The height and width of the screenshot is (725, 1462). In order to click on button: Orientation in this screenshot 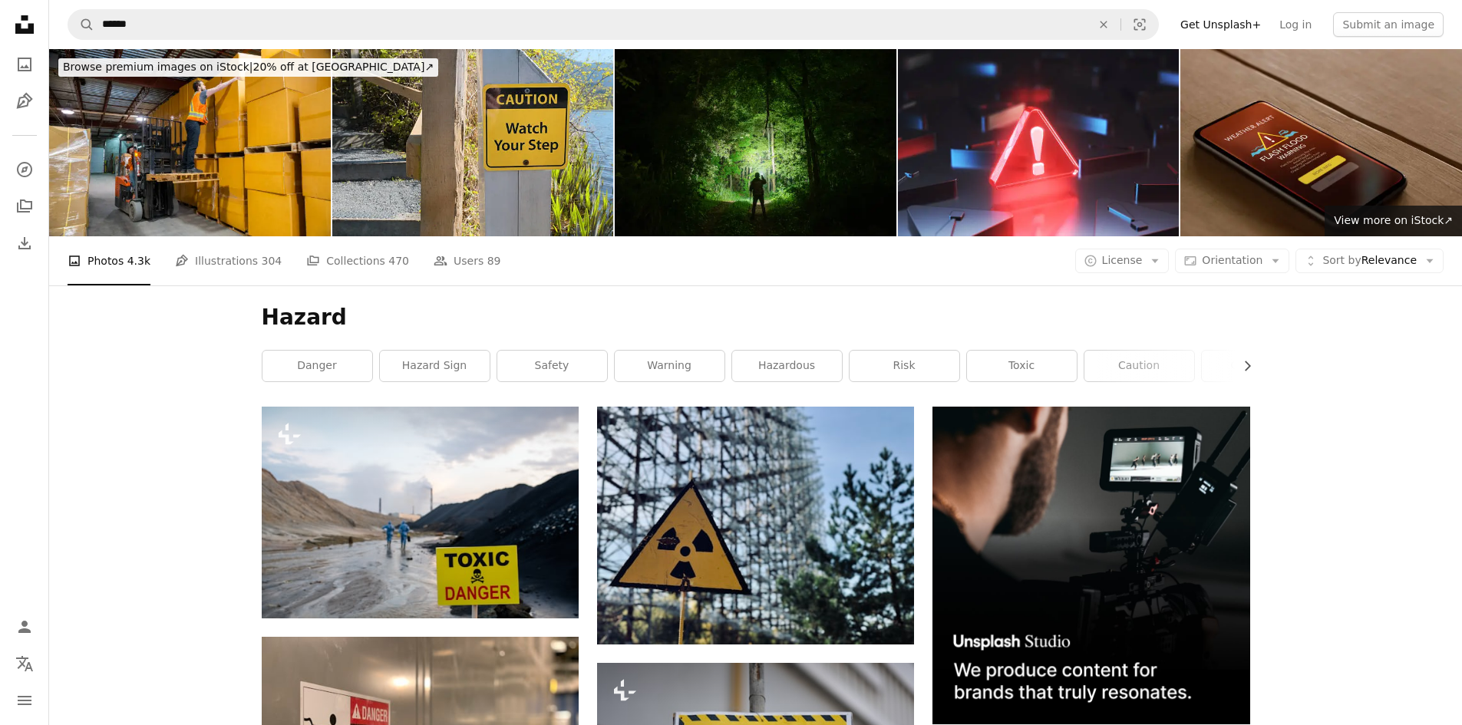, I will do `click(1232, 261)`.